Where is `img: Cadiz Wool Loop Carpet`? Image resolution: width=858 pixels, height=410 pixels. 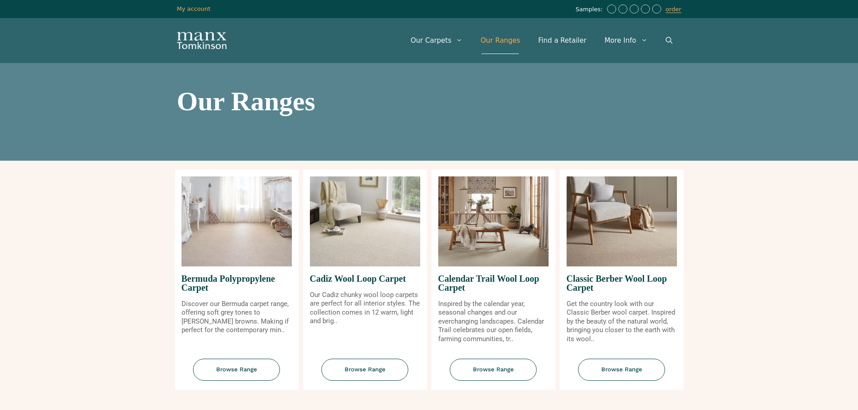 img: Cadiz Wool Loop Carpet is located at coordinates (365, 222).